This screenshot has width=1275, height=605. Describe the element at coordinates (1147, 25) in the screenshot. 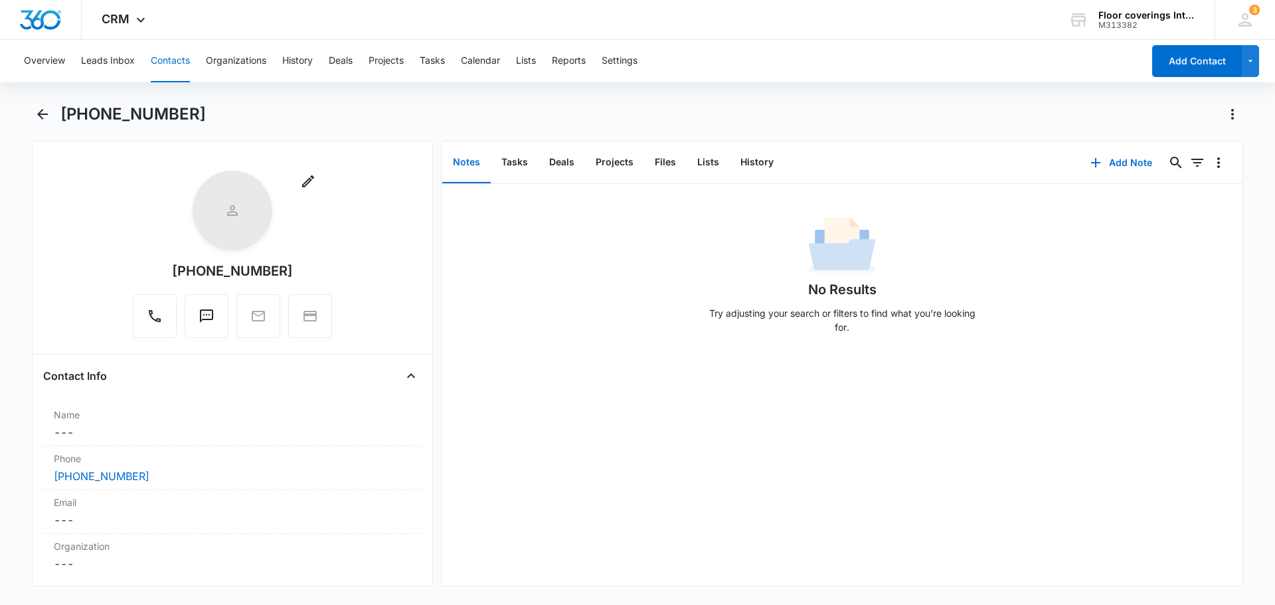

I see `div: account id` at that location.